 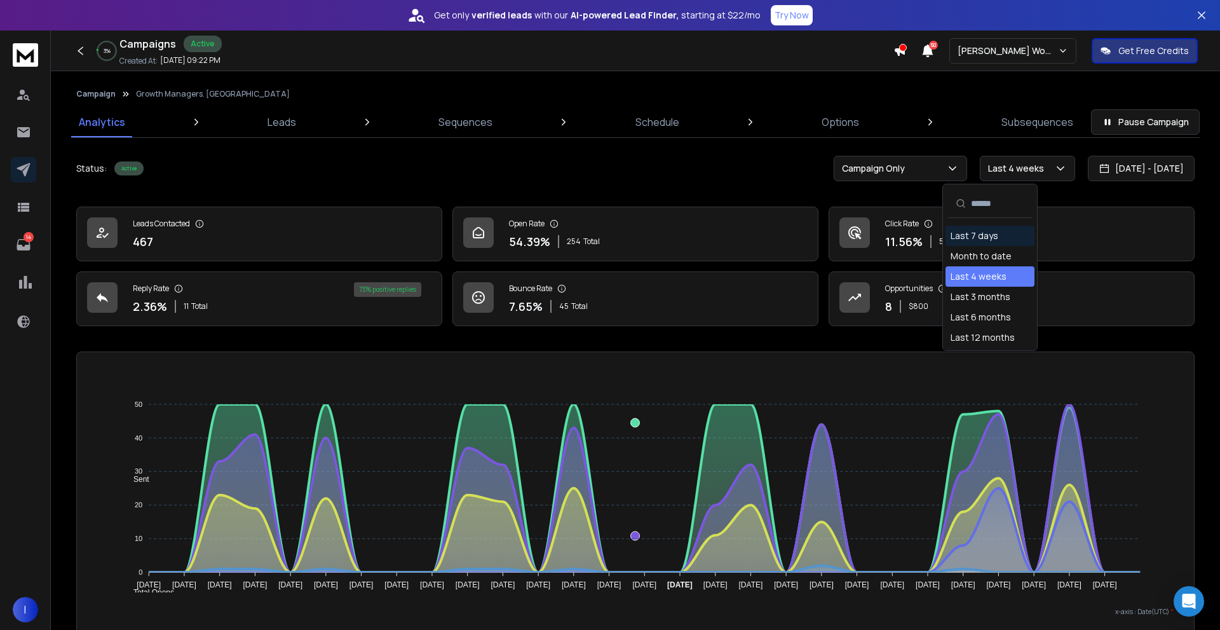 I want to click on span: 11, so click(x=186, y=306).